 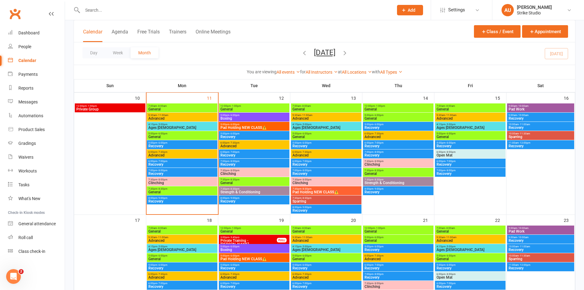 I want to click on span: Boxing, so click(x=254, y=118).